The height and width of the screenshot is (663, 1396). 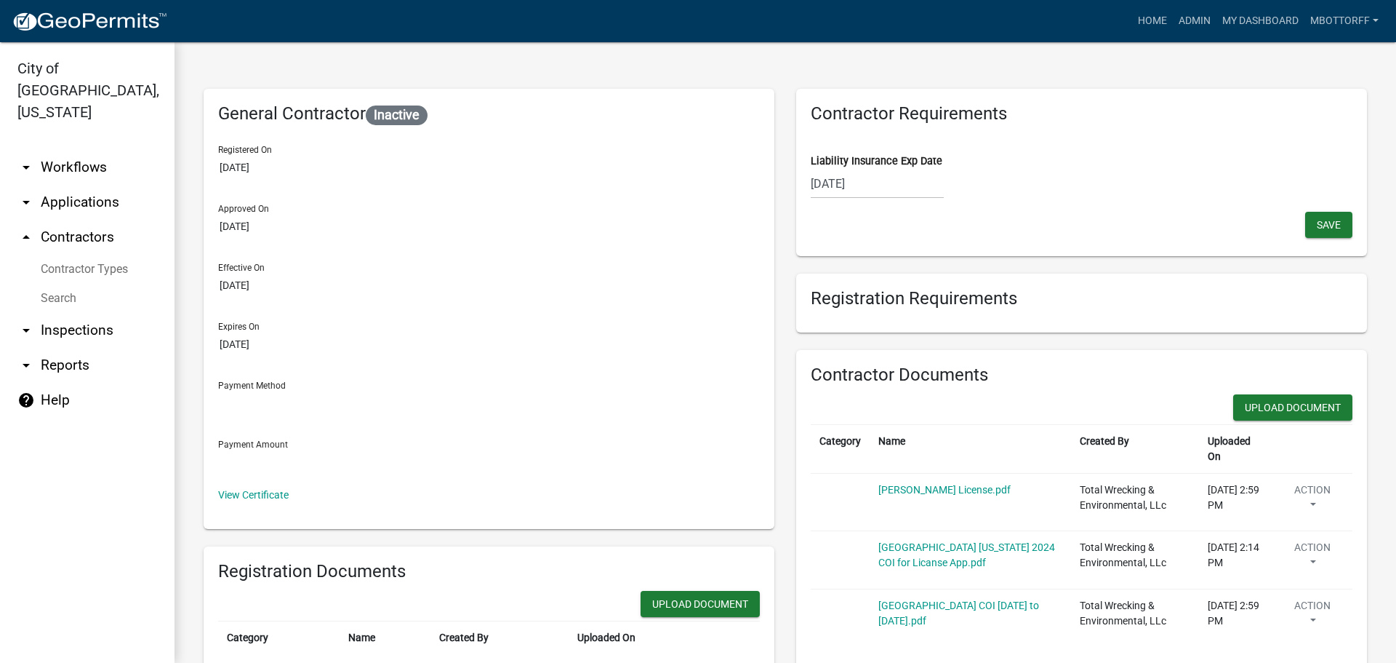 What do you see at coordinates (26, 237) in the screenshot?
I see `i: arrow_drop_up` at bounding box center [26, 237].